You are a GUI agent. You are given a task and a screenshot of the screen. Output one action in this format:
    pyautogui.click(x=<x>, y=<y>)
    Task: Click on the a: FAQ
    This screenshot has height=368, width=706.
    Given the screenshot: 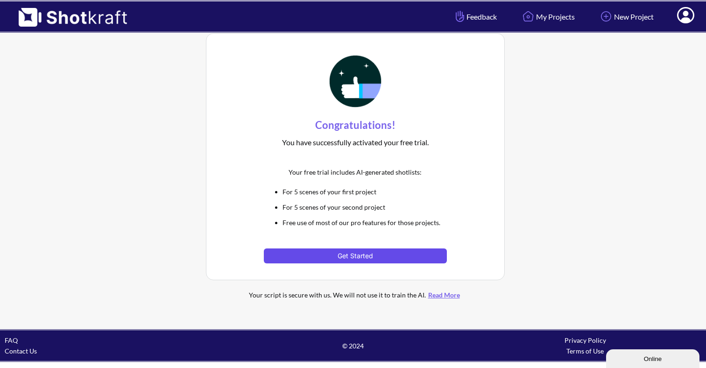 What is the action you would take?
    pyautogui.click(x=11, y=340)
    